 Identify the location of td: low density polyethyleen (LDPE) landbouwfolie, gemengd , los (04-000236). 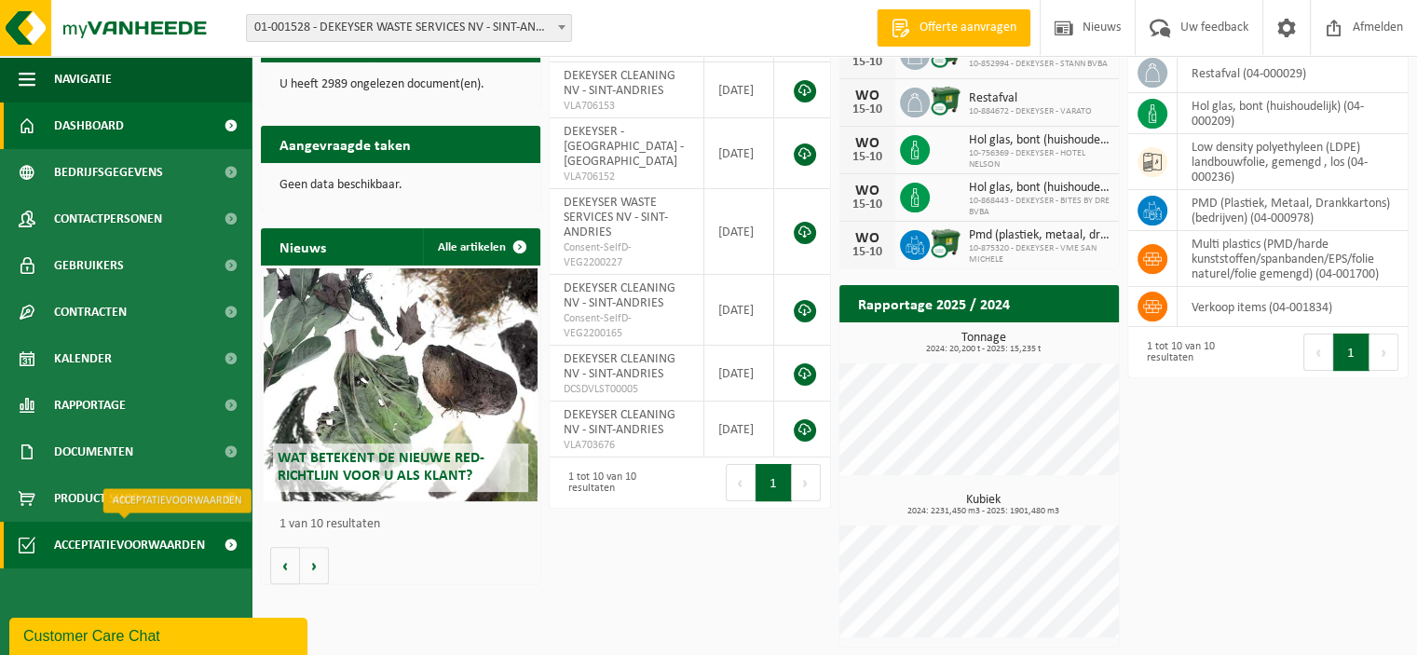
(1292, 162).